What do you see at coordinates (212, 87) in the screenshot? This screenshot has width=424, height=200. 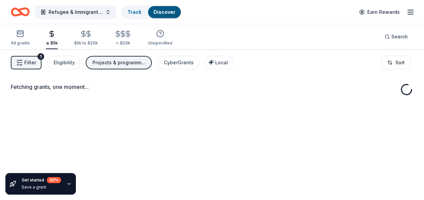 I see `div: Fetching grants, one moment...` at bounding box center [212, 87].